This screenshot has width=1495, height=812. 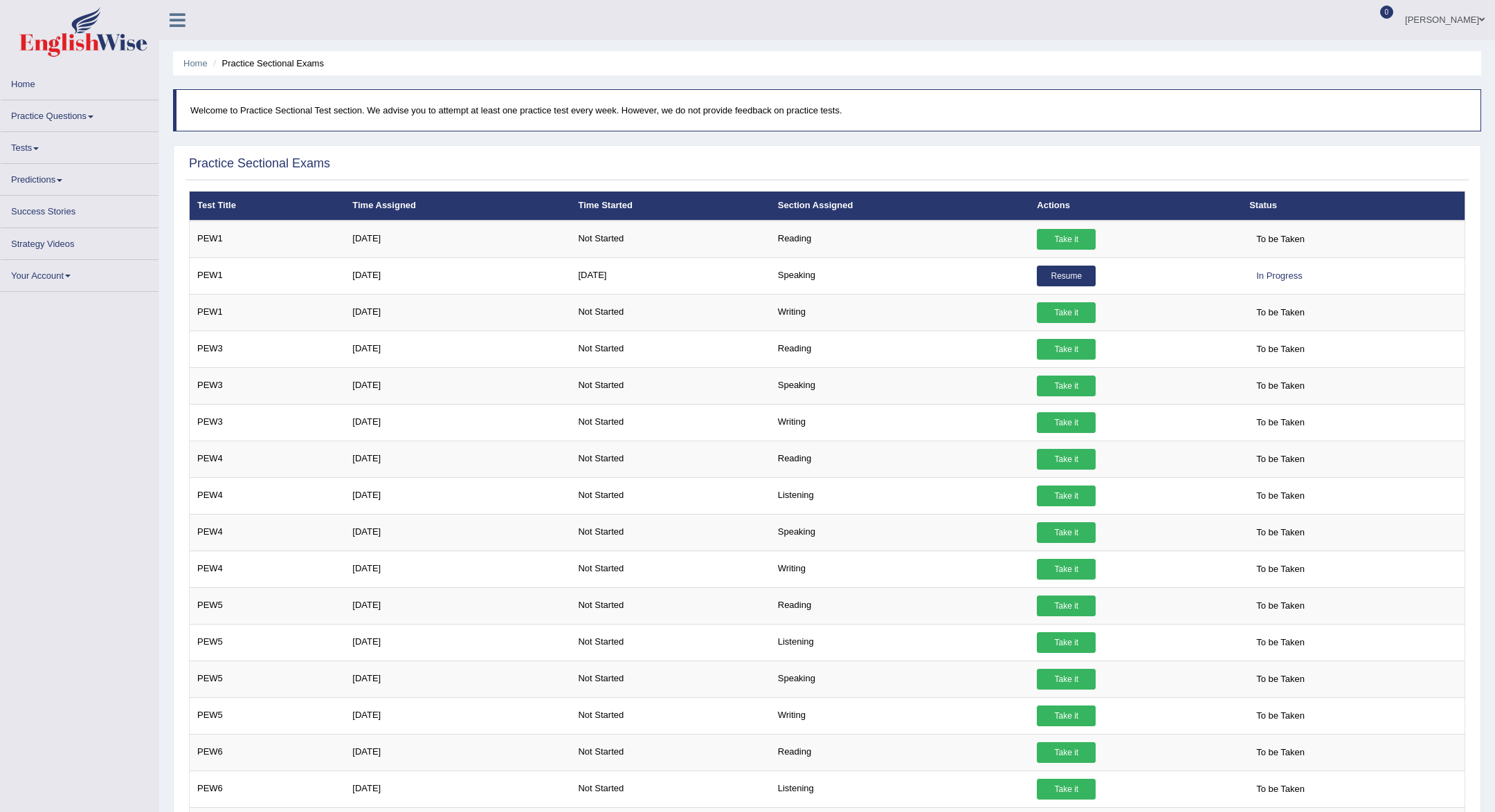 I want to click on a: Predictions, so click(x=79, y=177).